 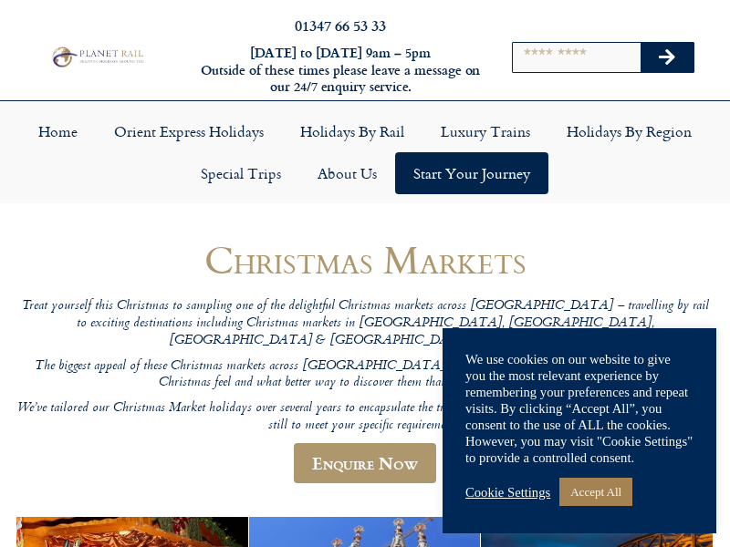 I want to click on a: Home, so click(x=57, y=131).